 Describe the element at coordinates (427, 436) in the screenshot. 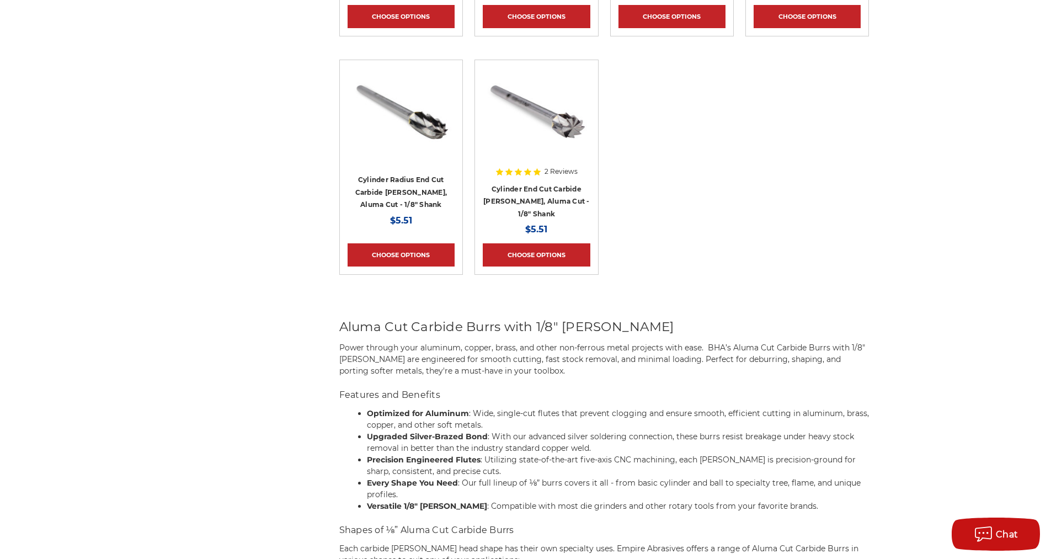

I see `strong: Upgraded Silver-Brazed Bond` at that location.